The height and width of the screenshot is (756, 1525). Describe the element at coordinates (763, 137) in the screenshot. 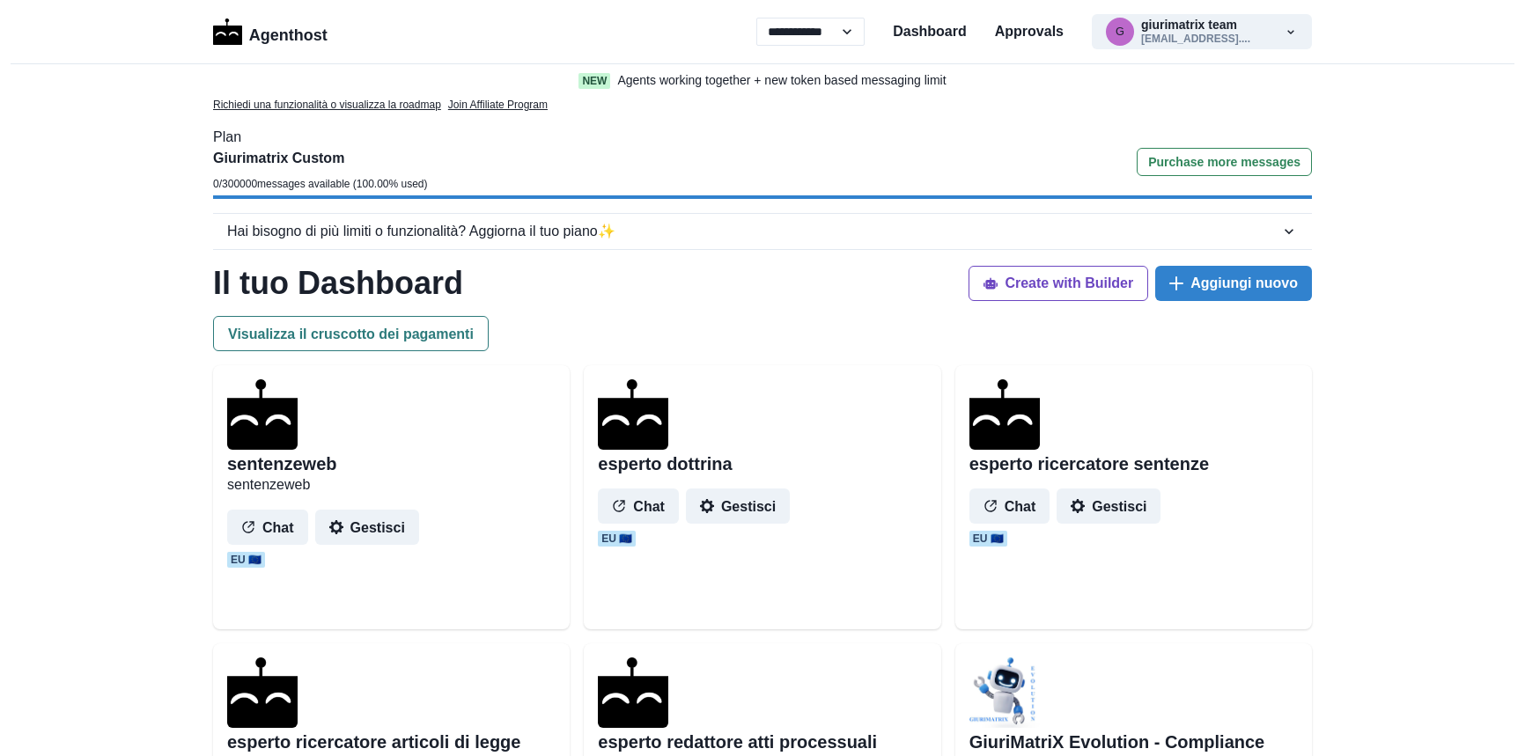

I see `p: Plan` at that location.